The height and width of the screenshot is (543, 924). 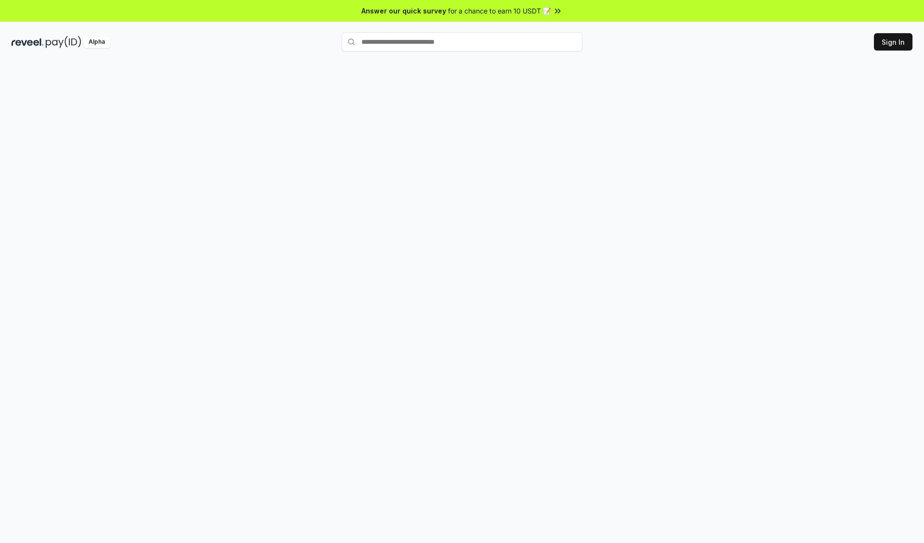 What do you see at coordinates (27, 42) in the screenshot?
I see `img: reveel_dark` at bounding box center [27, 42].